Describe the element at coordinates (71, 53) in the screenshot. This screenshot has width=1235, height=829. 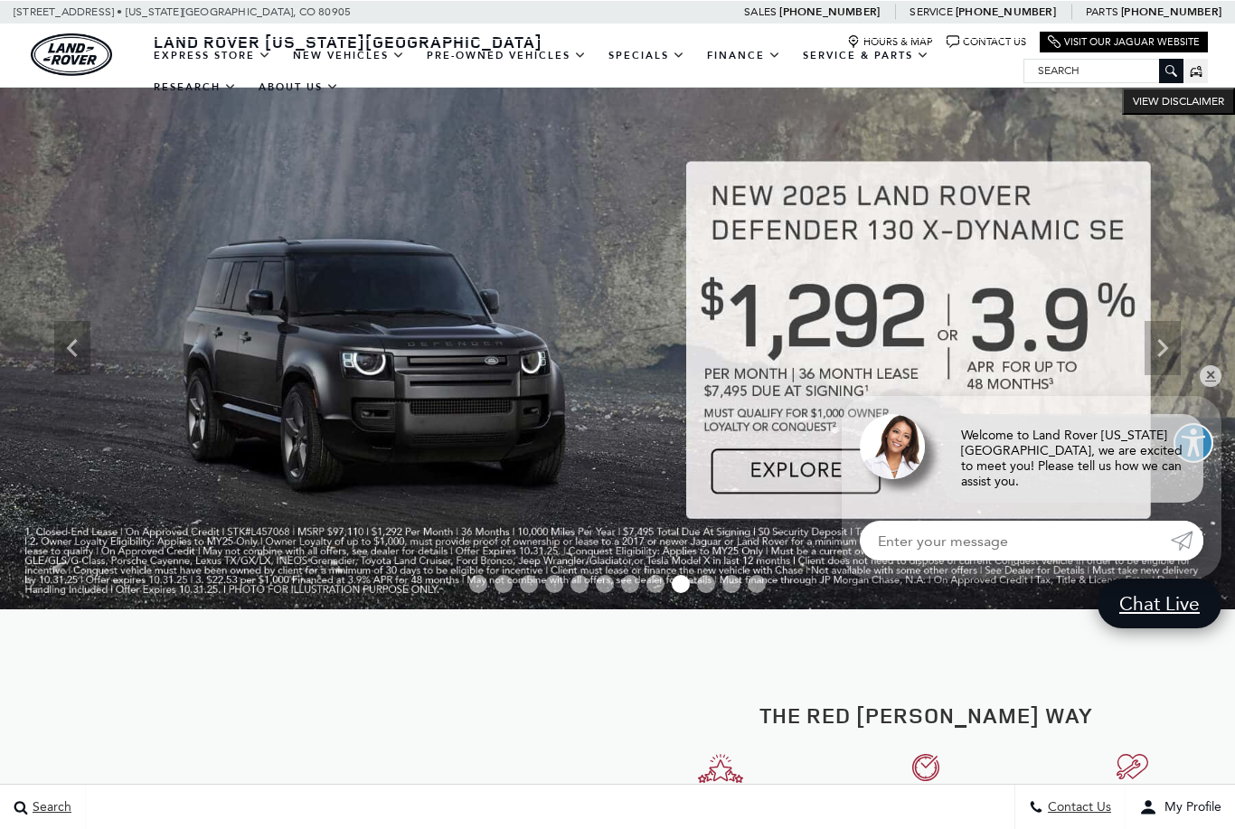
I see `a: land-rover` at that location.